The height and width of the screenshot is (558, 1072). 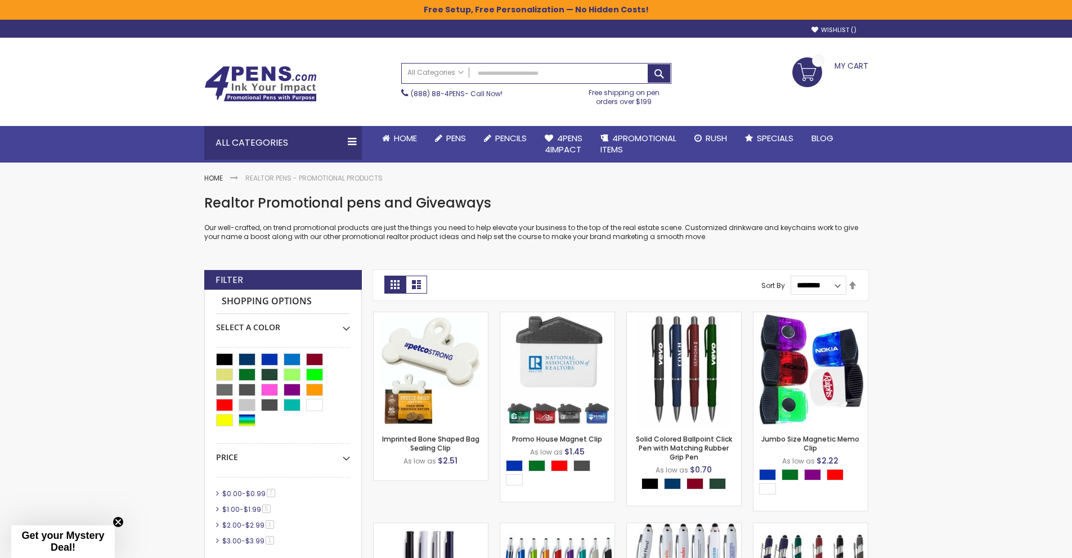 I want to click on a: Wishlist, so click(x=834, y=30).